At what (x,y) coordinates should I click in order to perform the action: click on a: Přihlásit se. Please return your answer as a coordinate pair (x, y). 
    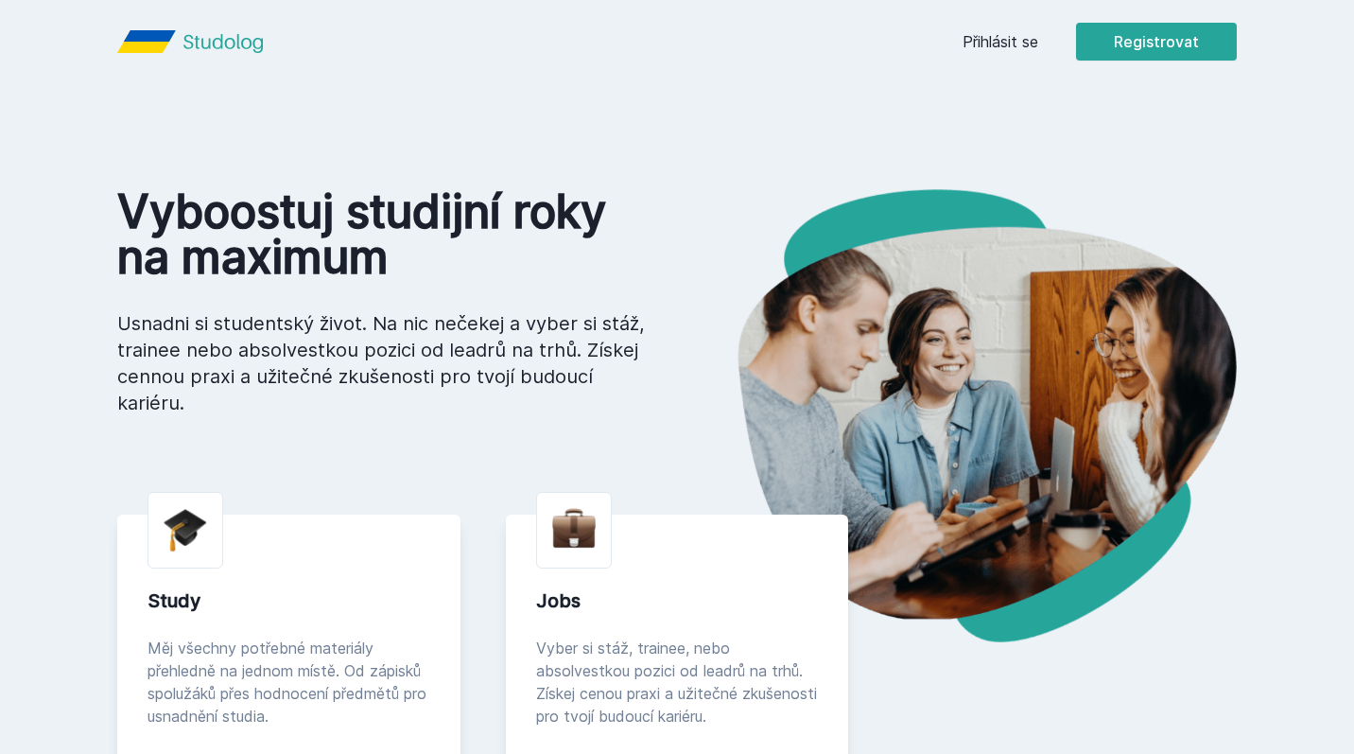
    Looking at the image, I should click on (1000, 42).